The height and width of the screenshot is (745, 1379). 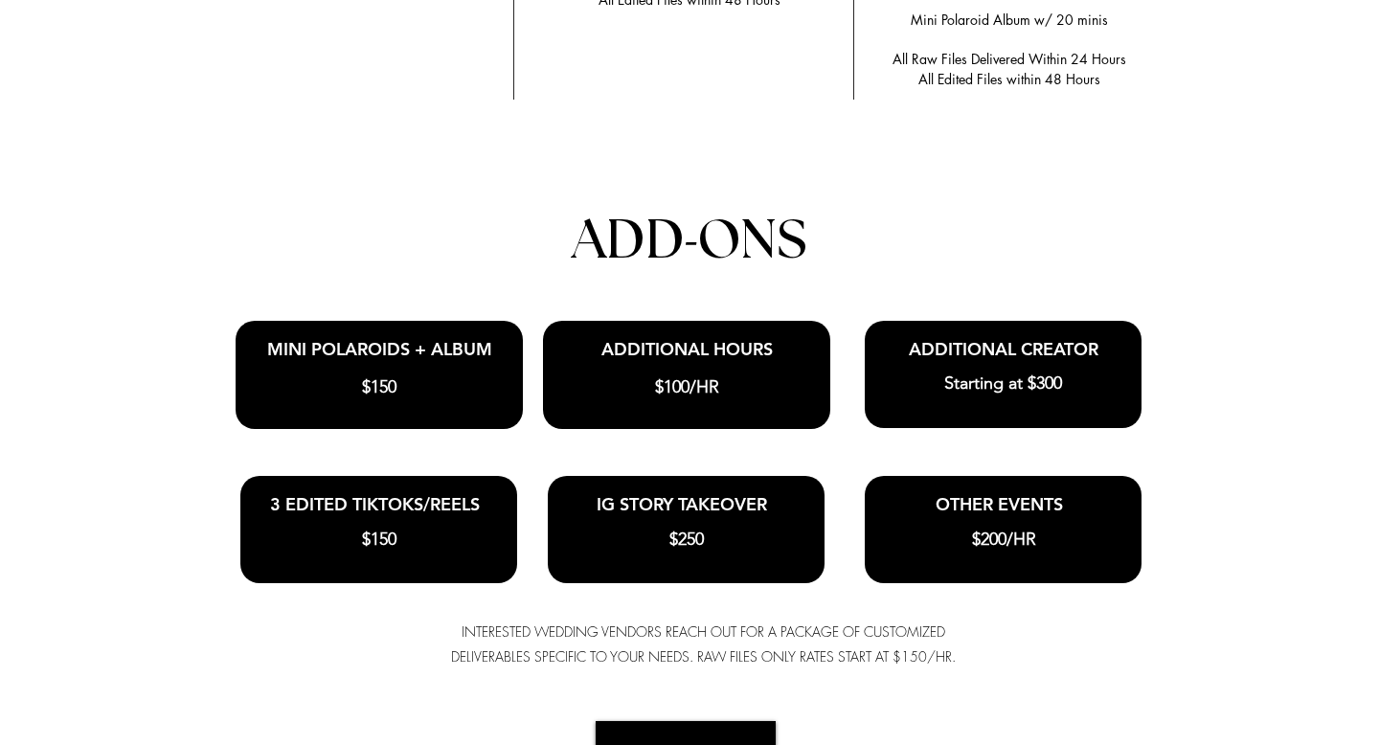 I want to click on span: All Raw Files Delivered Within 24 Hours, so click(x=1010, y=58).